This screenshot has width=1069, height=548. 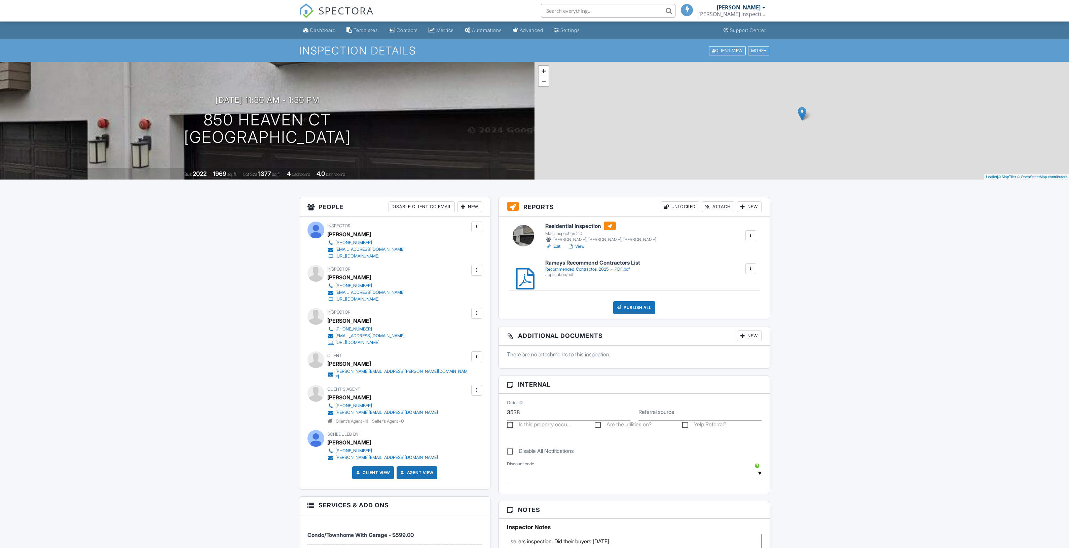 I want to click on p: There are no attachments to this inspection., so click(x=634, y=354).